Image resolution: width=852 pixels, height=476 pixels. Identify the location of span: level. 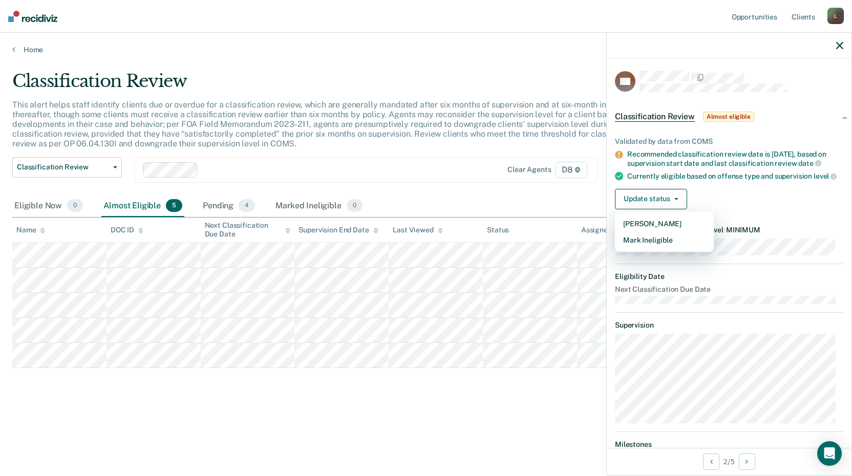
(825, 176).